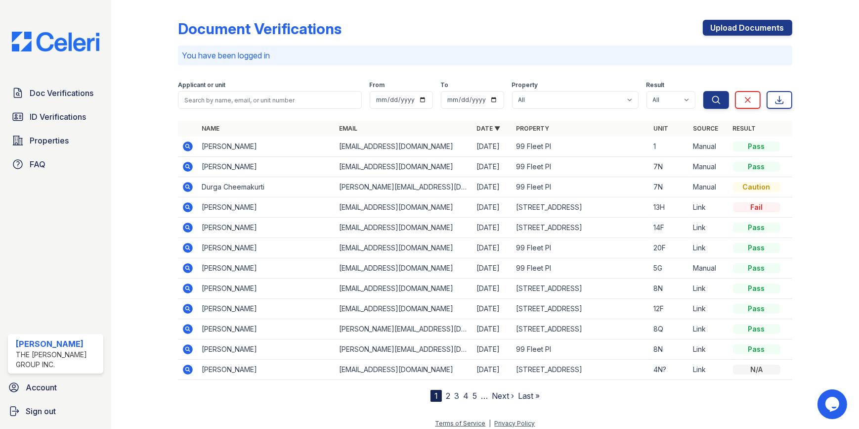 The height and width of the screenshot is (429, 859). Describe the element at coordinates (475, 396) in the screenshot. I see `a: 5` at that location.